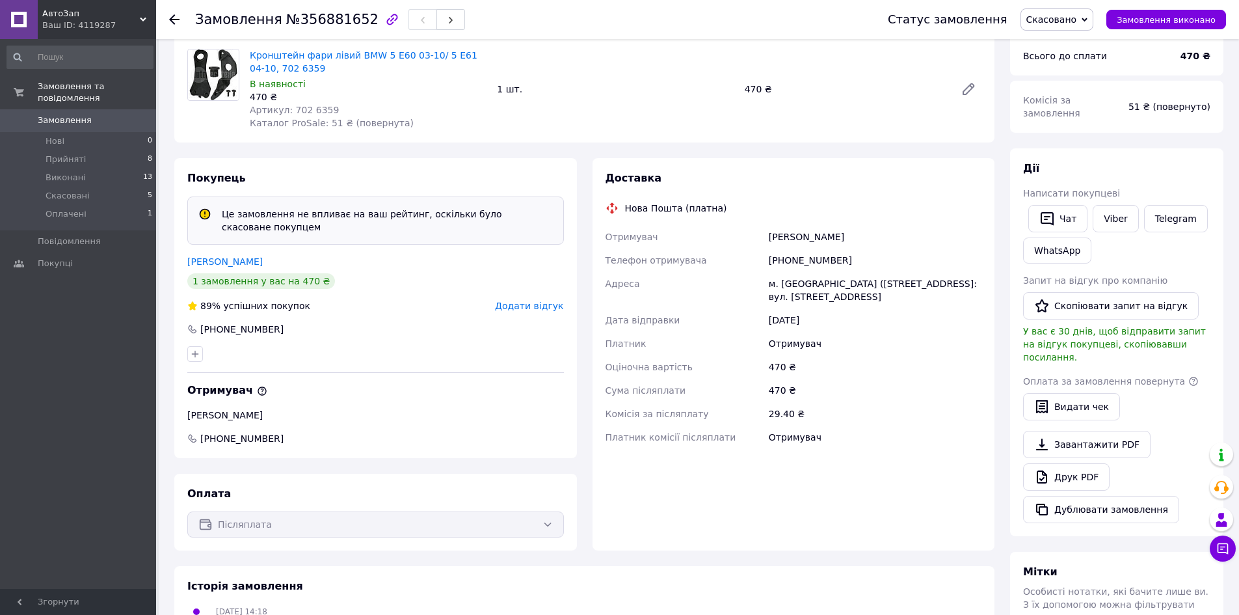 This screenshot has height=615, width=1239. I want to click on span: В наявності, so click(278, 84).